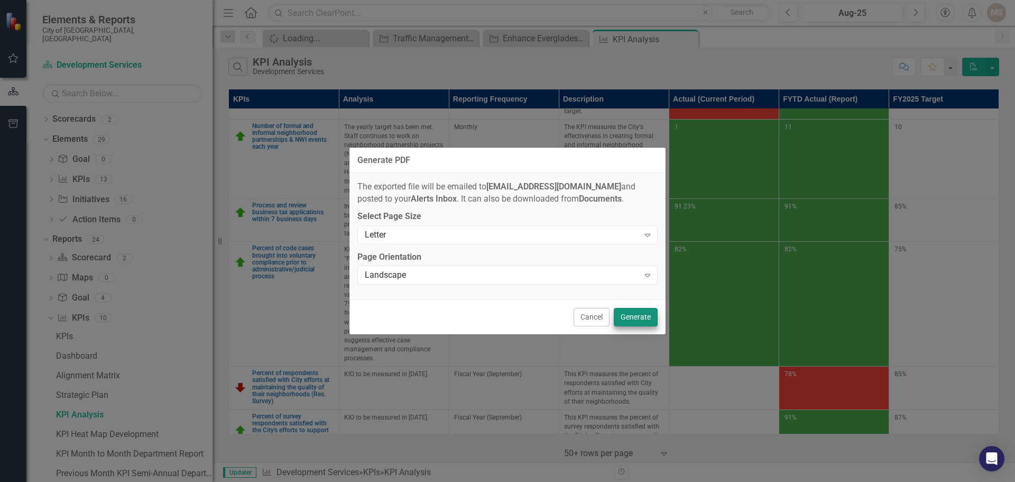  I want to click on div: Open Intercom Messenger, so click(992, 458).